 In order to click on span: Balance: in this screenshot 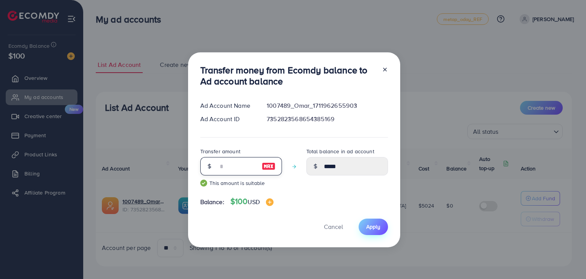, I will do `click(212, 201)`.